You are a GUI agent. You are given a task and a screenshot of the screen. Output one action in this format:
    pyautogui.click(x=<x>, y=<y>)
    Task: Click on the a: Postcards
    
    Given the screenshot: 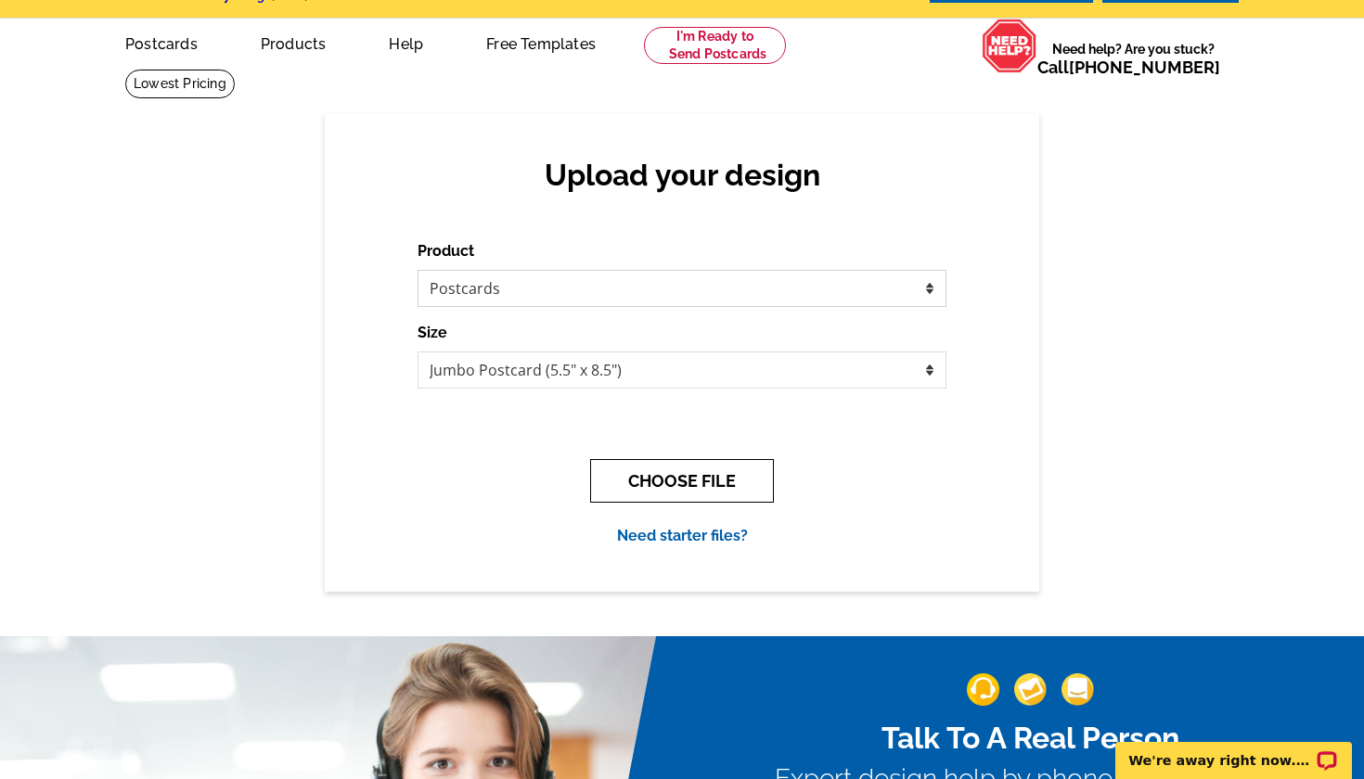 What is the action you would take?
    pyautogui.click(x=161, y=42)
    